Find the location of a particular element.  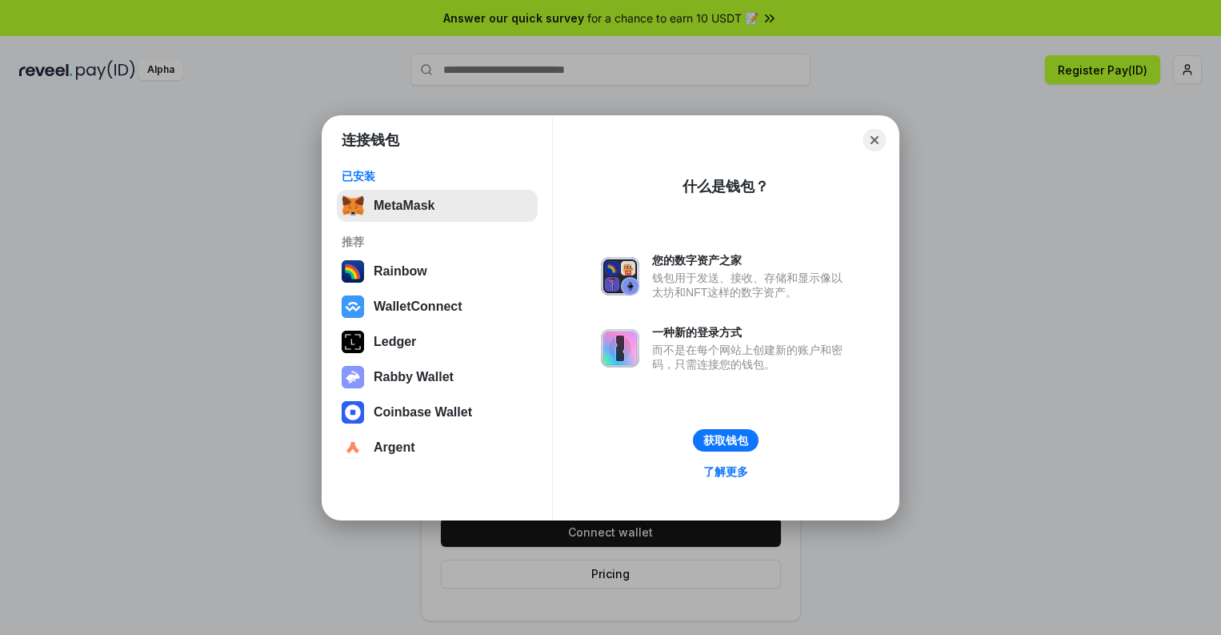

div: WalletConnect is located at coordinates (418, 306).